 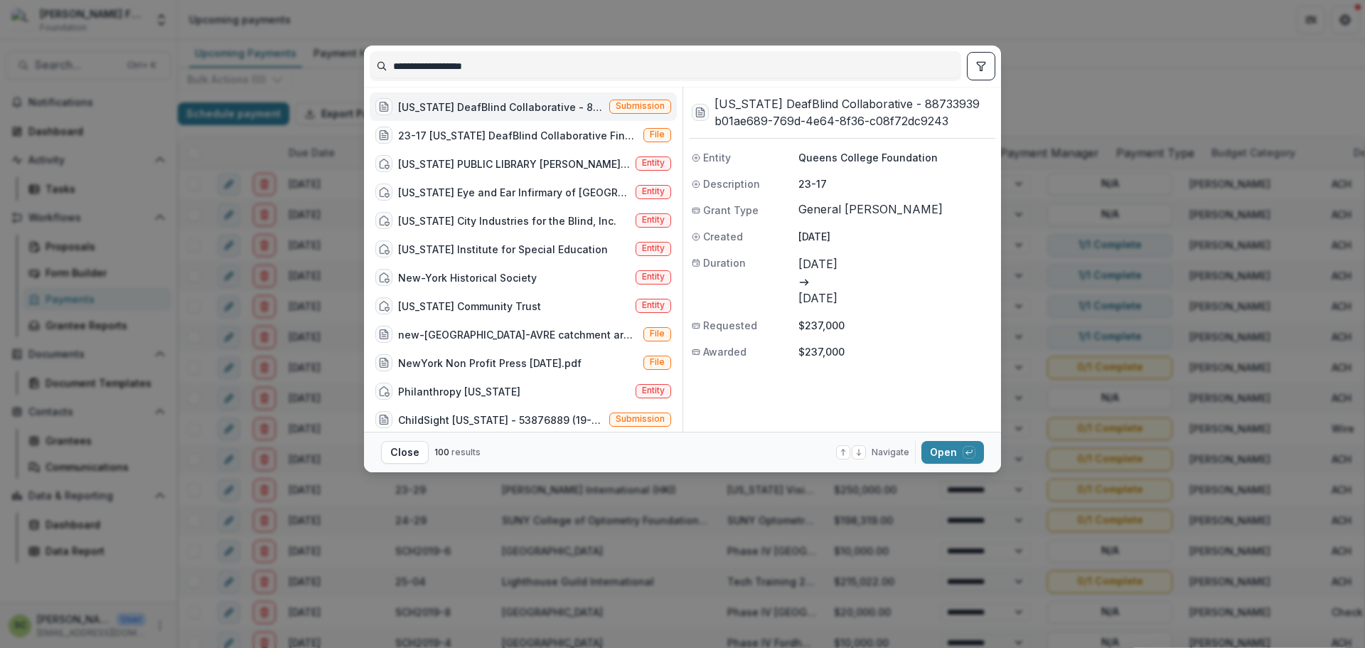 I want to click on span: Requested, so click(x=730, y=325).